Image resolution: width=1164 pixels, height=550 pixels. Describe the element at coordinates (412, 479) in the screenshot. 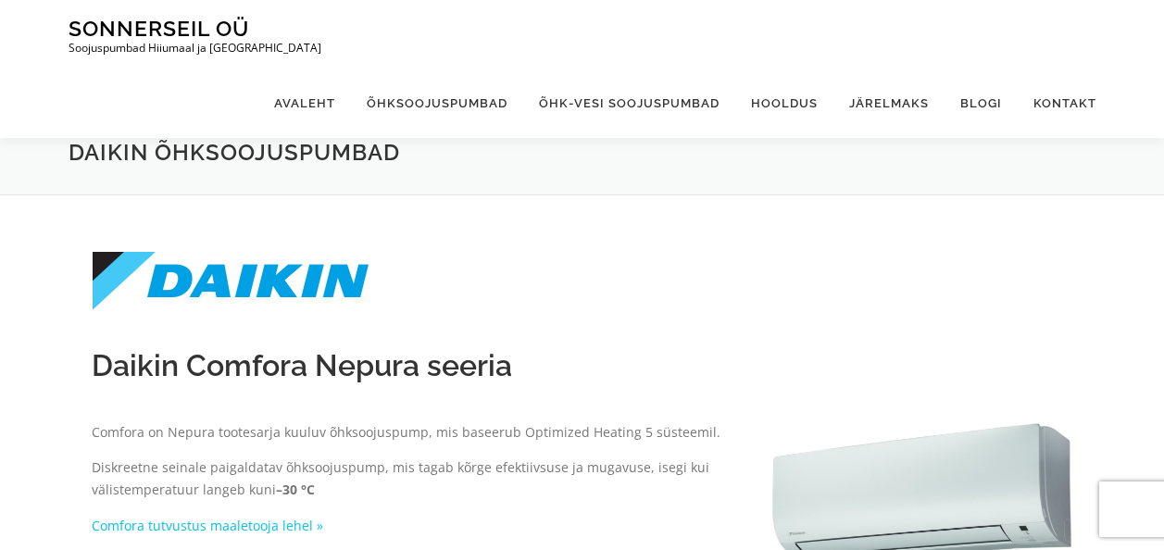

I see `p: Diskreetne seinale paigaldatav õhksoojuspump, mis tagab kõrge efektiivsuse ja mugavuse, isegi kui...` at that location.